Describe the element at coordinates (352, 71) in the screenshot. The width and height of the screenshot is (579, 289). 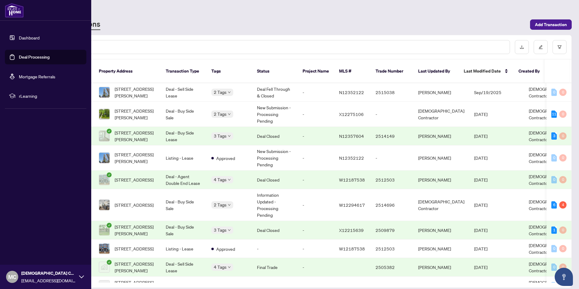
I see `th: MLS #` at that location.